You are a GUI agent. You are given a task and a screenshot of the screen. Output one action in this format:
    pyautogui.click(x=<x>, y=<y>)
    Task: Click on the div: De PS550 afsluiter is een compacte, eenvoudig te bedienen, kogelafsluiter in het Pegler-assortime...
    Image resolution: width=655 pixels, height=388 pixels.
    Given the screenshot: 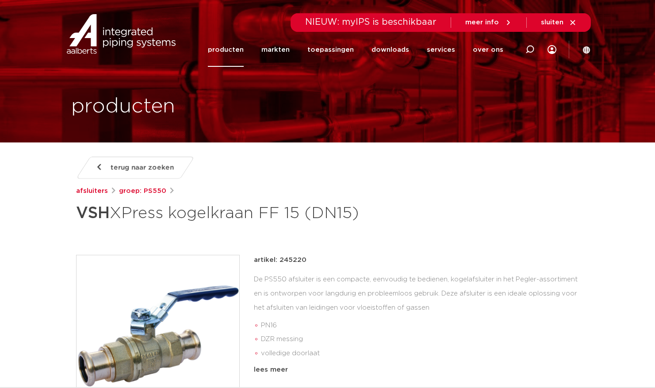 What is the action you would take?
    pyautogui.click(x=417, y=317)
    